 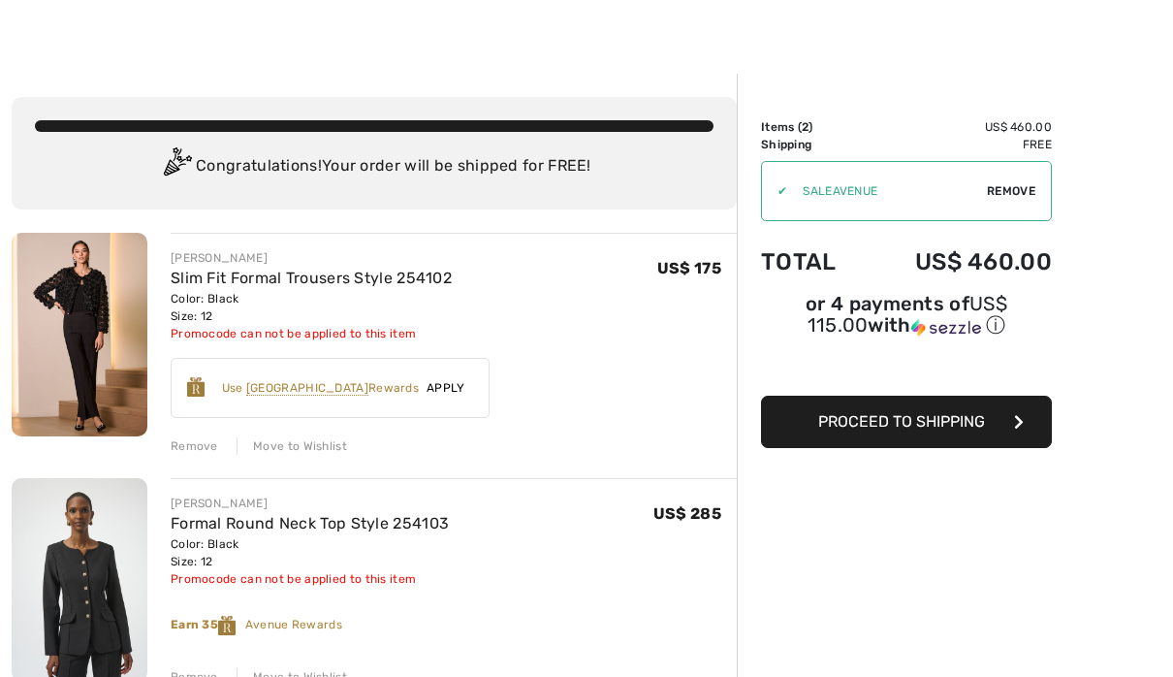 I want to click on span: US$ 115.00, so click(x=908, y=314).